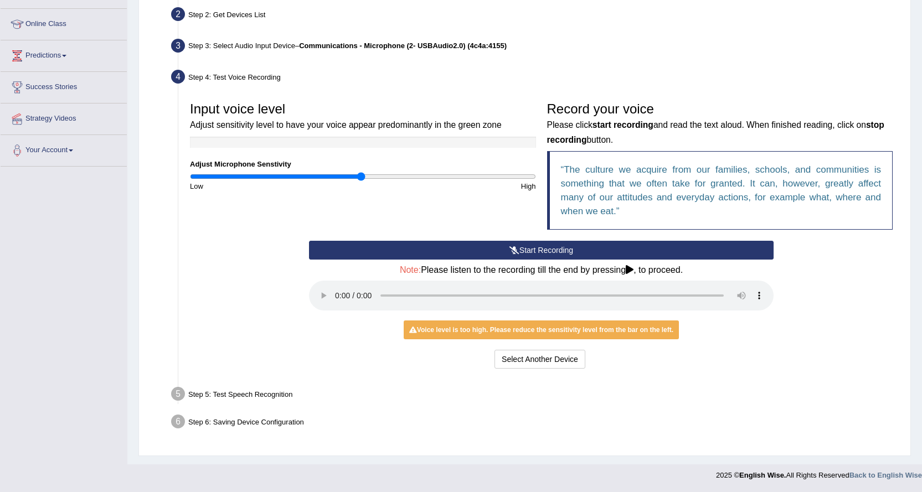  I want to click on div: Step 2: Get Devices List, so click(536, 16).